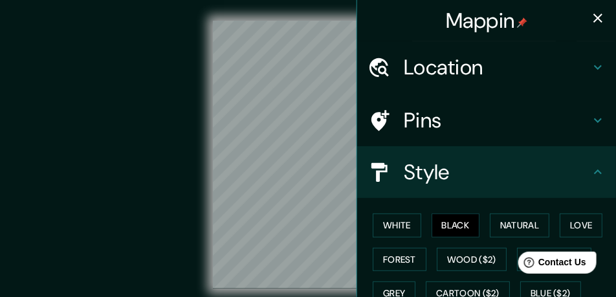  I want to click on div: Style, so click(487, 172).